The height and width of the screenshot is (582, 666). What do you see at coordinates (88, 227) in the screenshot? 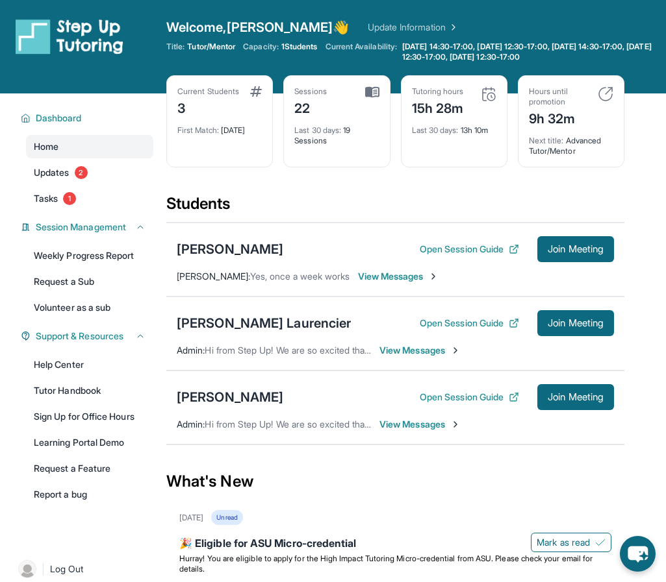
I see `button: Session Management` at bounding box center [88, 227].